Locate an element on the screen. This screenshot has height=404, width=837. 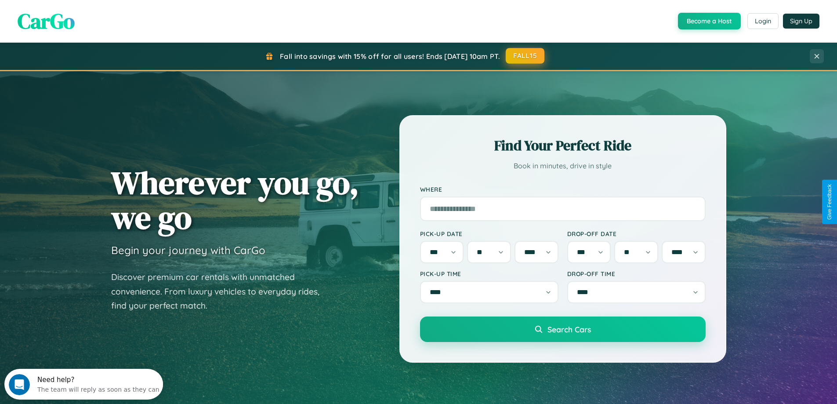
label: Drop-off Time is located at coordinates (636, 273).